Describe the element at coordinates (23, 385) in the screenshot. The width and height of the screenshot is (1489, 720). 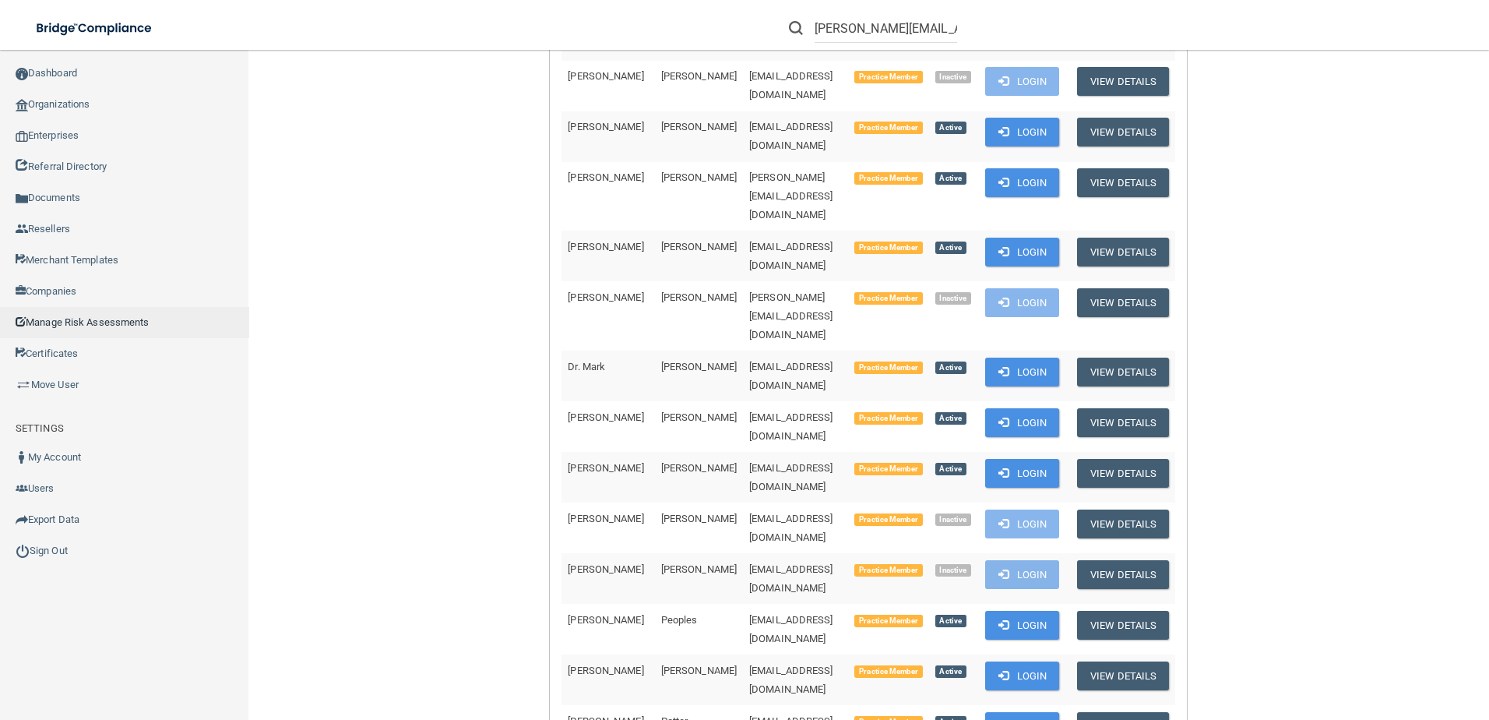
I see `img: briefcase.64adab9b.png` at that location.